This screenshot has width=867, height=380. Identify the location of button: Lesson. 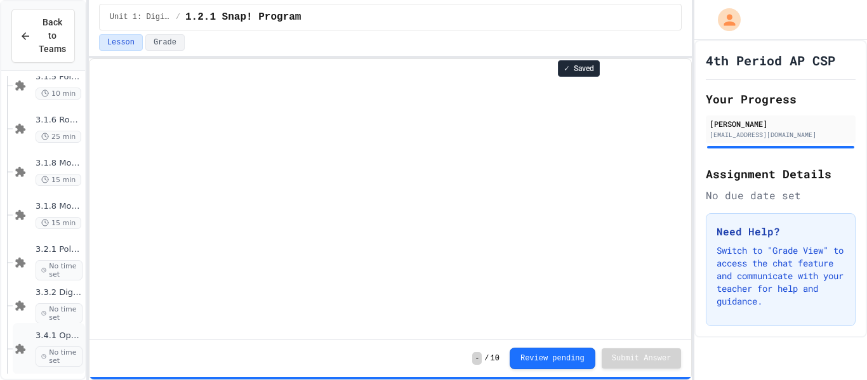
(121, 43).